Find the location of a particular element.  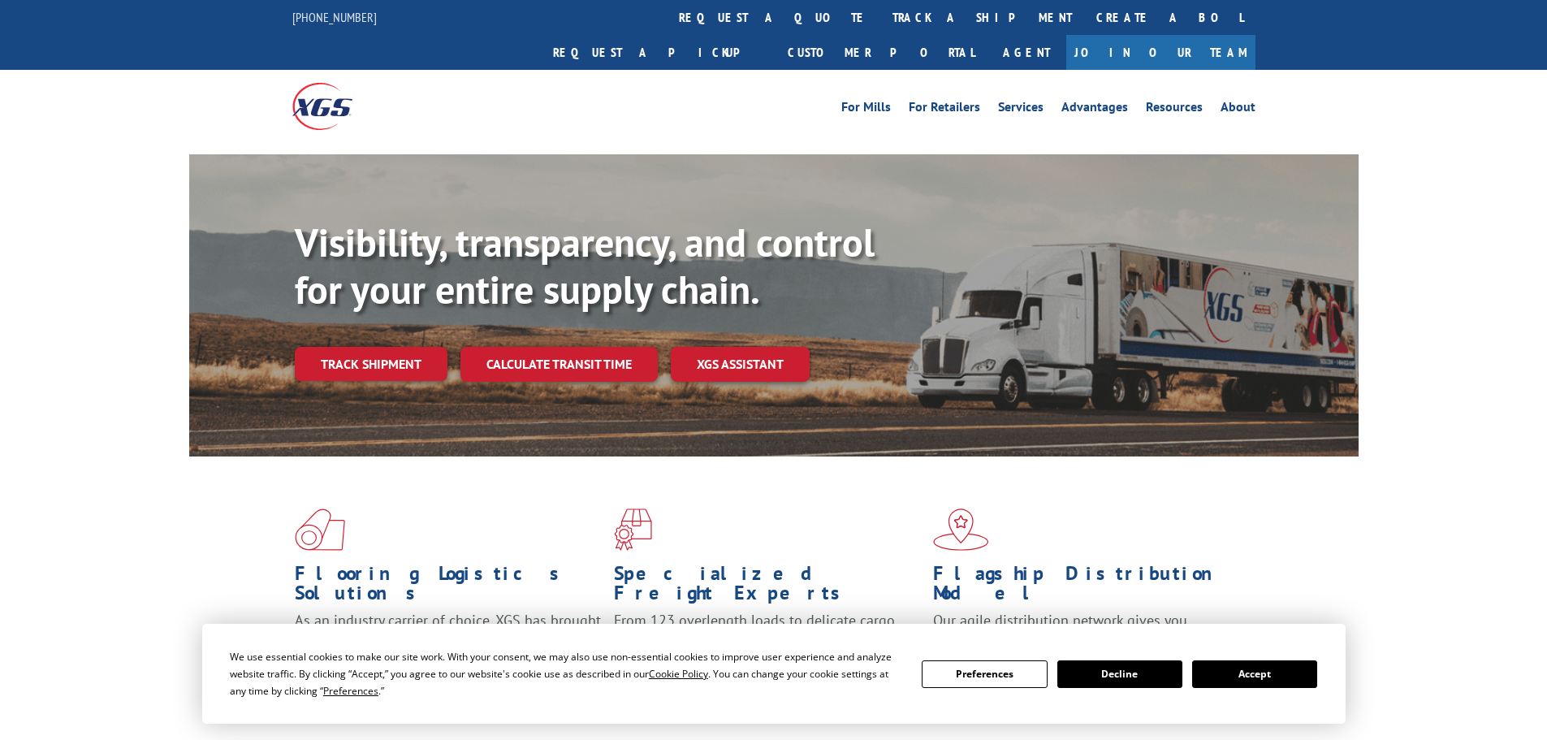

a: Calculate transit time is located at coordinates (559, 364).